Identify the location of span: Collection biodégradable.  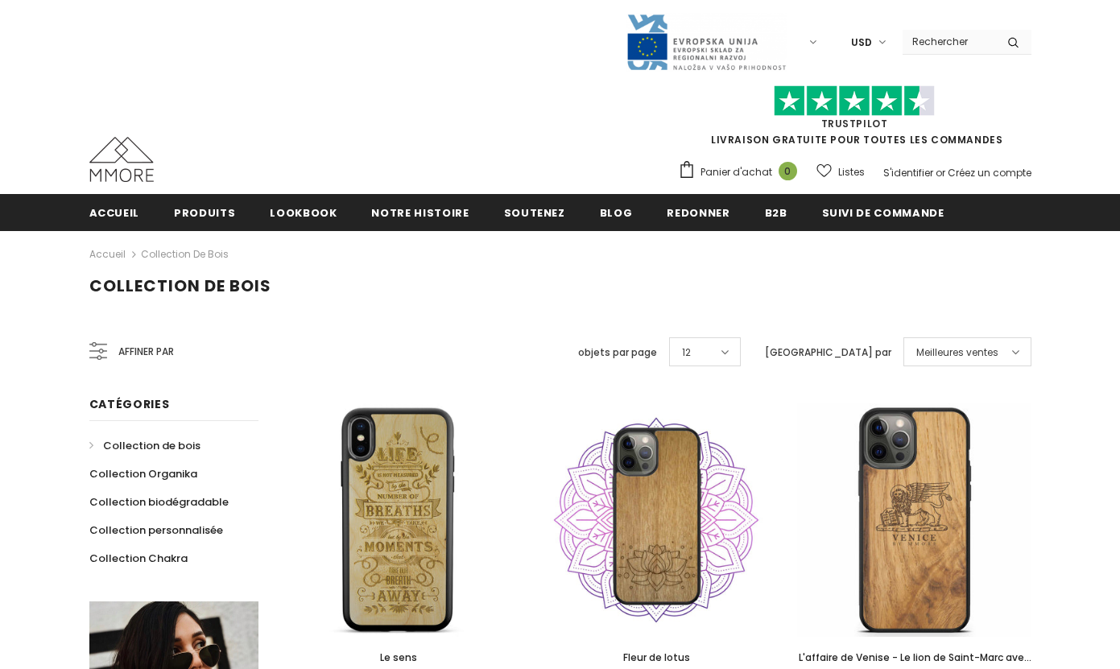
(159, 502).